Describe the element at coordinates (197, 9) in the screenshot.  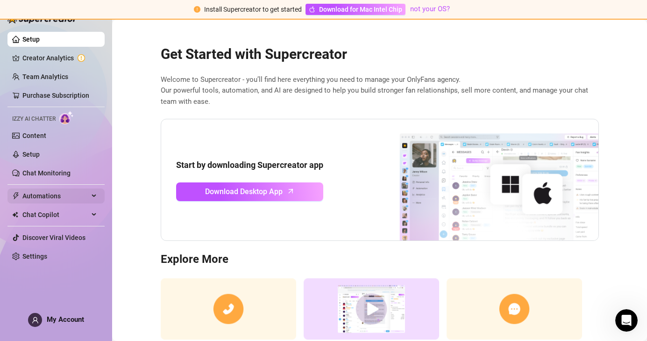
I see `span: exclamation-circle` at that location.